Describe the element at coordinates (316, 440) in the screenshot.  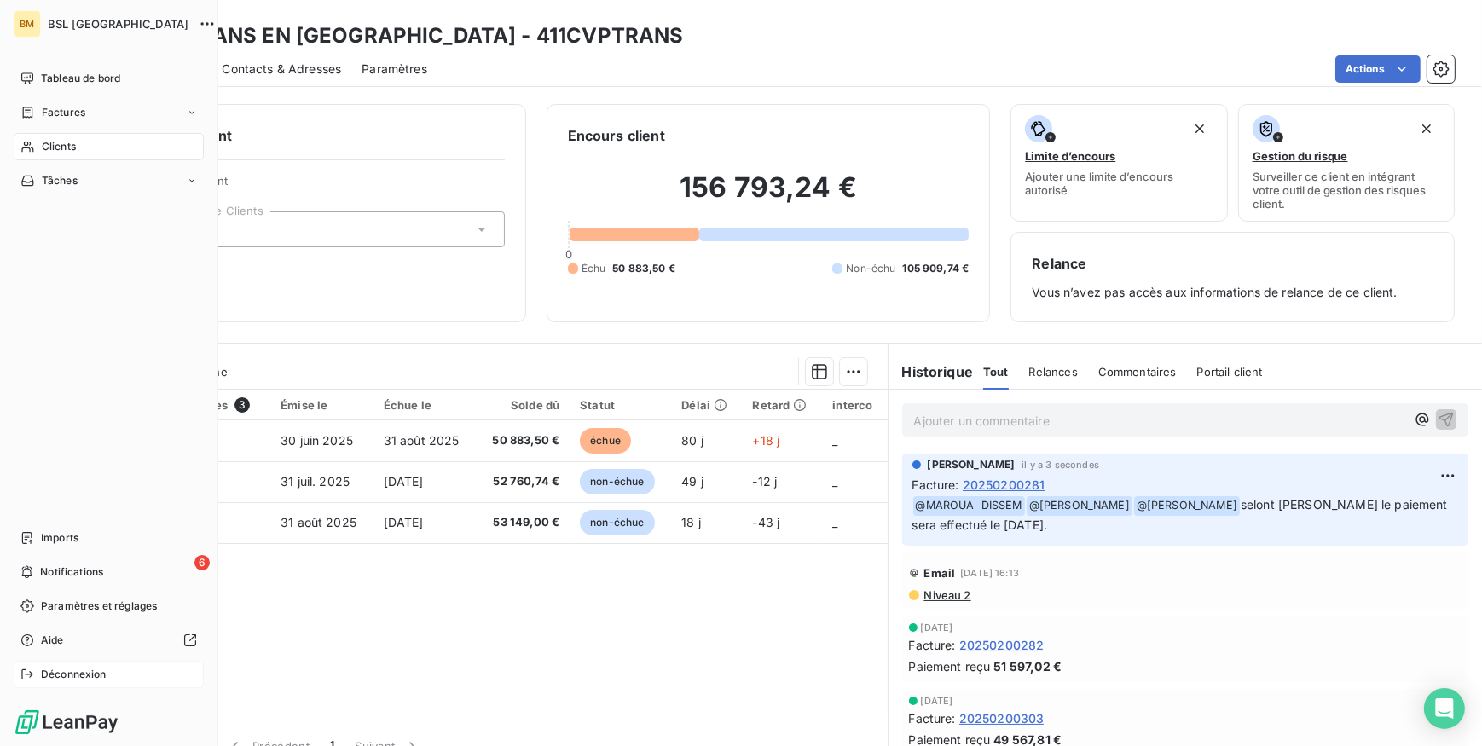
I see `span: 30 juin 2025` at that location.